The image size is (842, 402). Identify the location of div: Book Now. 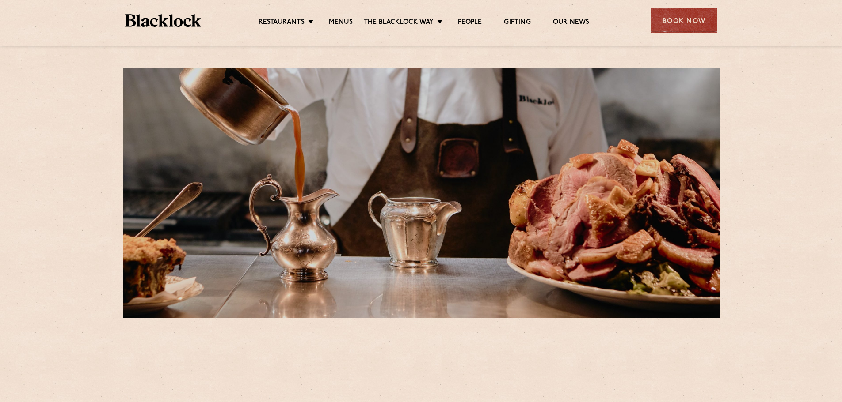
(684, 20).